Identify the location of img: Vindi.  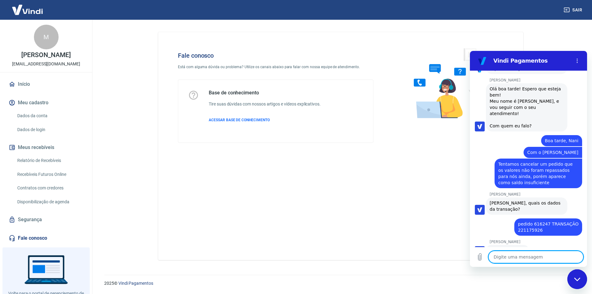
(27, 10).